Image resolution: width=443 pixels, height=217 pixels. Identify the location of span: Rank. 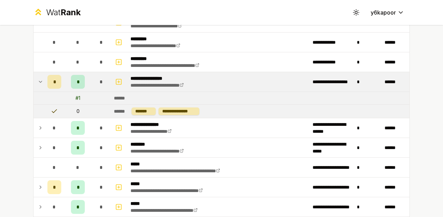
(71, 12).